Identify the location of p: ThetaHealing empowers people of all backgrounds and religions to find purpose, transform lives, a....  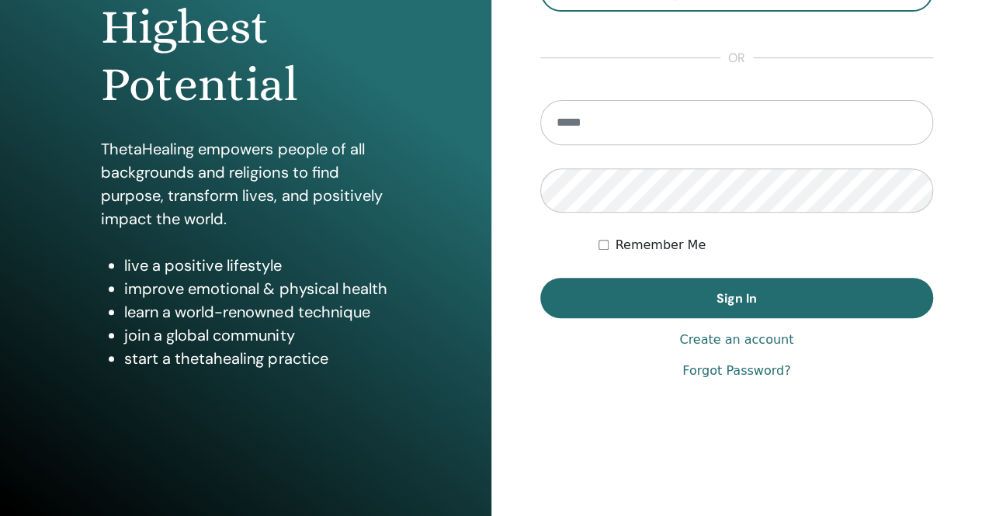
(245, 184).